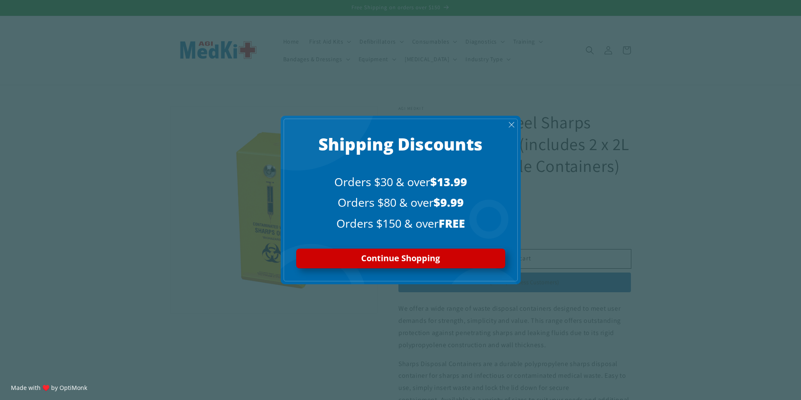  What do you see at coordinates (385, 202) in the screenshot?
I see `span: Orders $80 & over` at bounding box center [385, 202].